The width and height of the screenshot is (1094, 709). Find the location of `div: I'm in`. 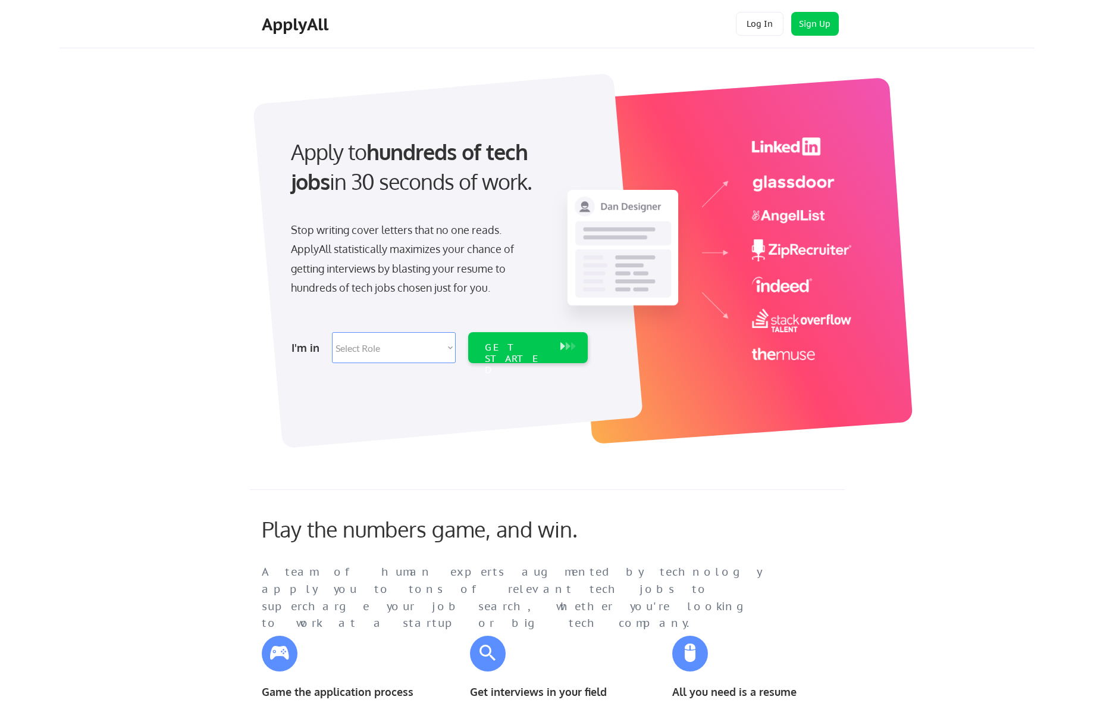

div: I'm in is located at coordinates (308, 348).